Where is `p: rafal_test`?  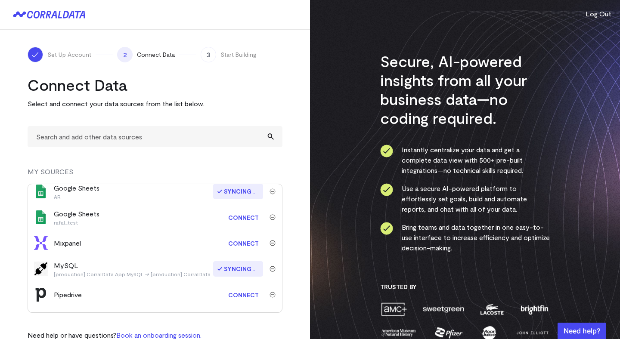
p: rafal_test is located at coordinates (77, 222).